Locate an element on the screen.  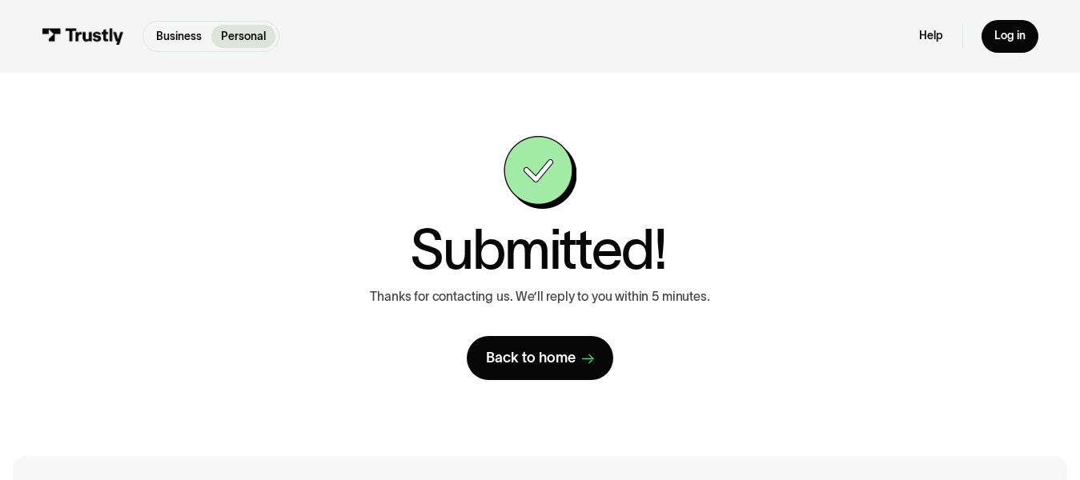
p: Personal is located at coordinates (243, 36).